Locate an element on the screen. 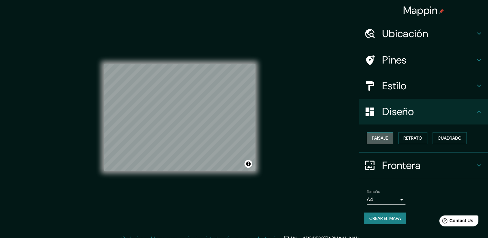 Image resolution: width=488 pixels, height=238 pixels. font: Mappin is located at coordinates (421, 10).